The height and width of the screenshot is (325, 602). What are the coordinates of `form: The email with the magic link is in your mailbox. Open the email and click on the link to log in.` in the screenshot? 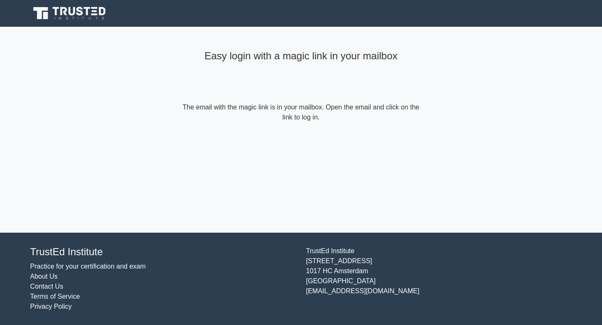 It's located at (301, 112).